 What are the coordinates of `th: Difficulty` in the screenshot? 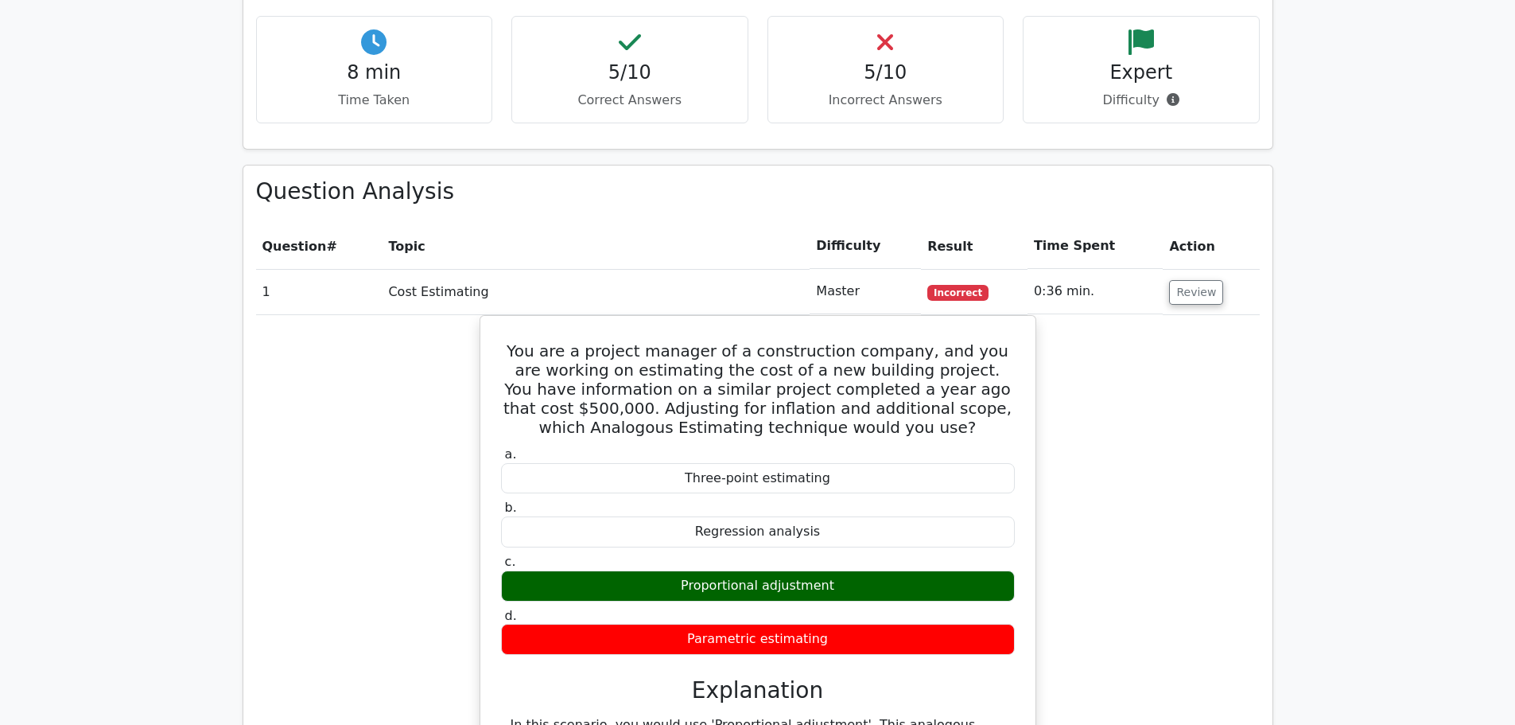 It's located at (866, 246).